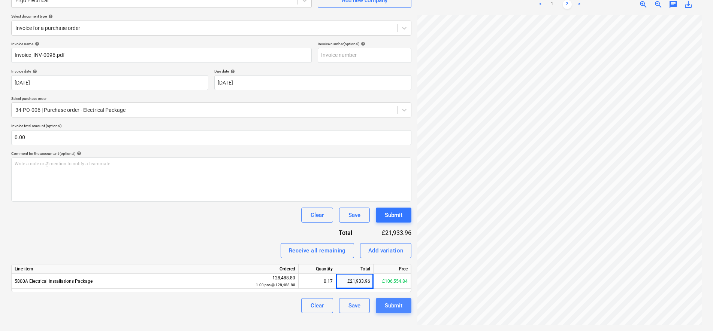  What do you see at coordinates (272, 282) in the screenshot?
I see `div: 128,488.80` at bounding box center [272, 282].